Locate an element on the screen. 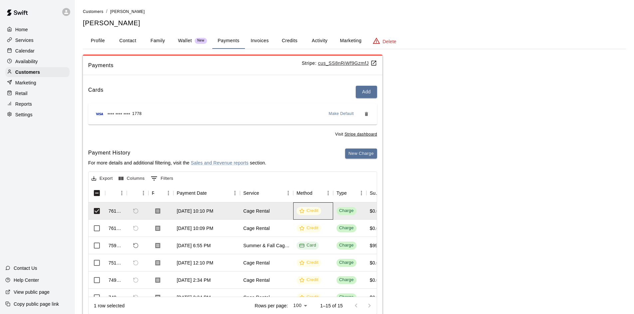 This screenshot has width=634, height=314. div: Aug 17, 2025, 10:10 PM is located at coordinates (195, 211).